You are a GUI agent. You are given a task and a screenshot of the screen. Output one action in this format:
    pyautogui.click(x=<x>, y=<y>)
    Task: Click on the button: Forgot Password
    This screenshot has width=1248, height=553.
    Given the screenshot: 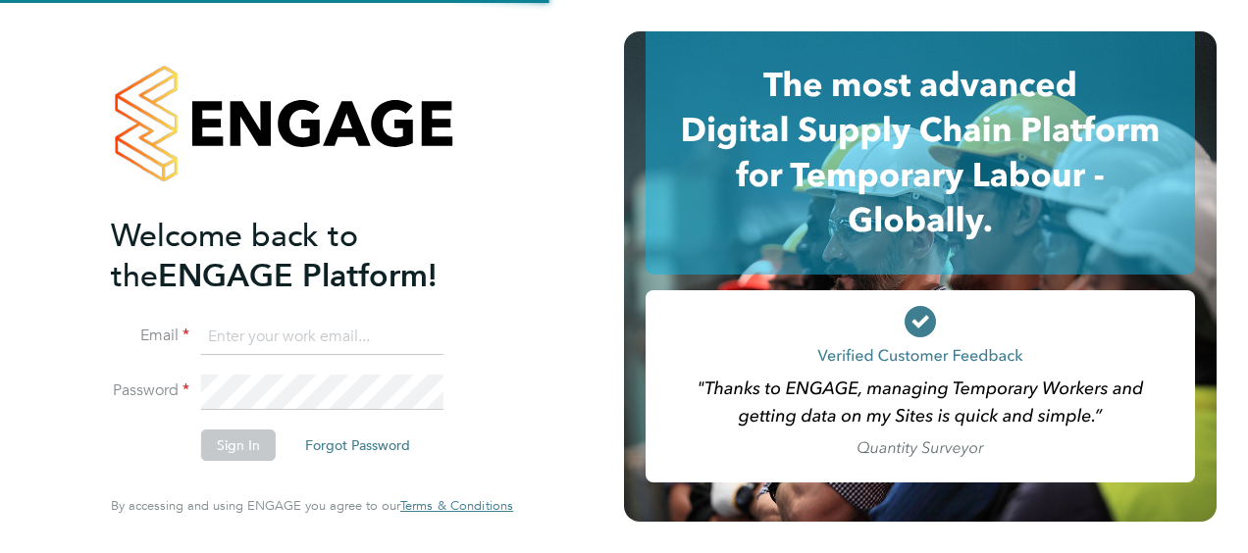 What is the action you would take?
    pyautogui.click(x=357, y=445)
    